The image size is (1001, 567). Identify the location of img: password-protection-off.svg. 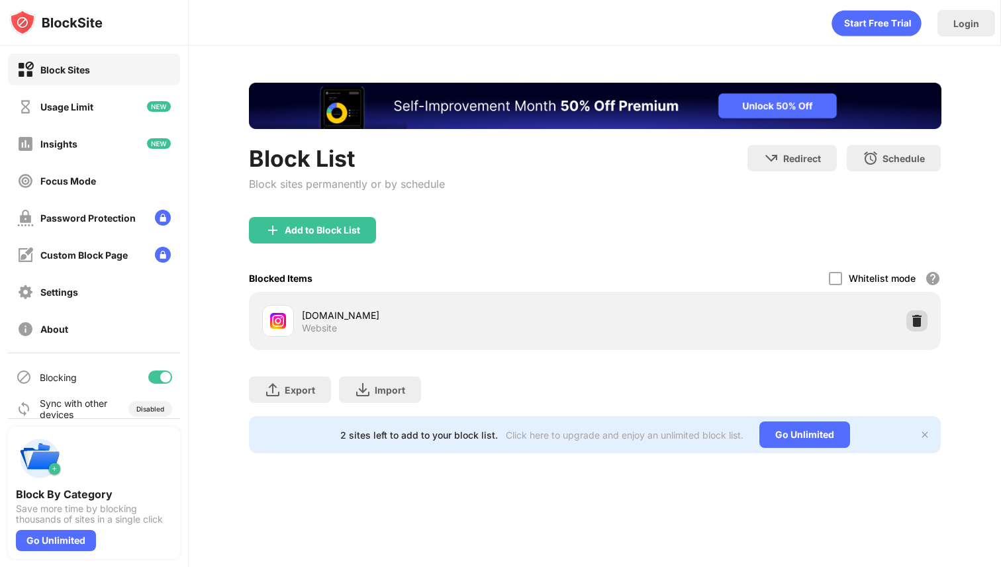
(25, 218).